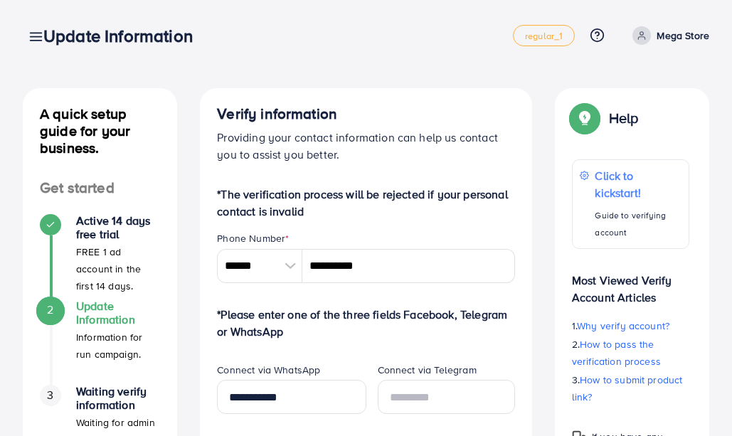  Describe the element at coordinates (683, 36) in the screenshot. I see `p: Mega Store` at that location.